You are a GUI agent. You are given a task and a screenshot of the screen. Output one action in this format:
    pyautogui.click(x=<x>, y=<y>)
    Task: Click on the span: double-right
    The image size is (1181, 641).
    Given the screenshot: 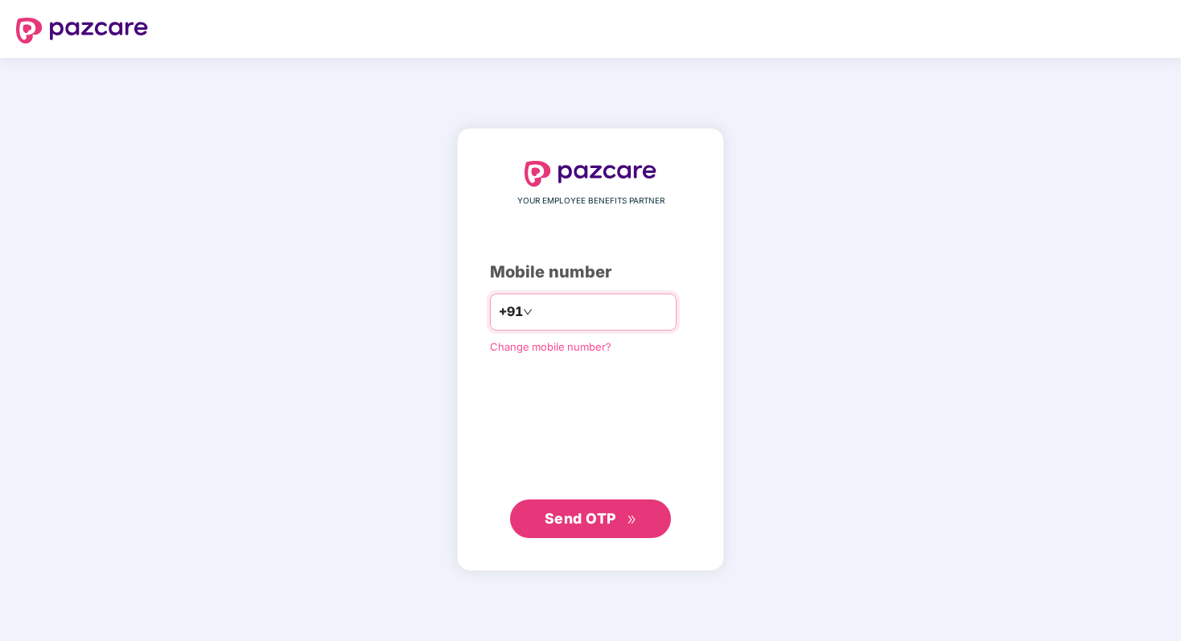 What is the action you would take?
    pyautogui.click(x=632, y=520)
    